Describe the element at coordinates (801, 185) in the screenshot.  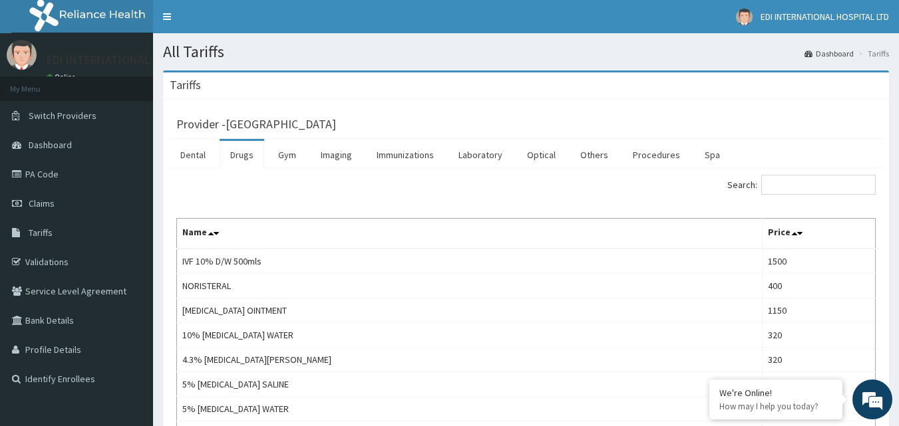
I see `label: Search:` at that location.